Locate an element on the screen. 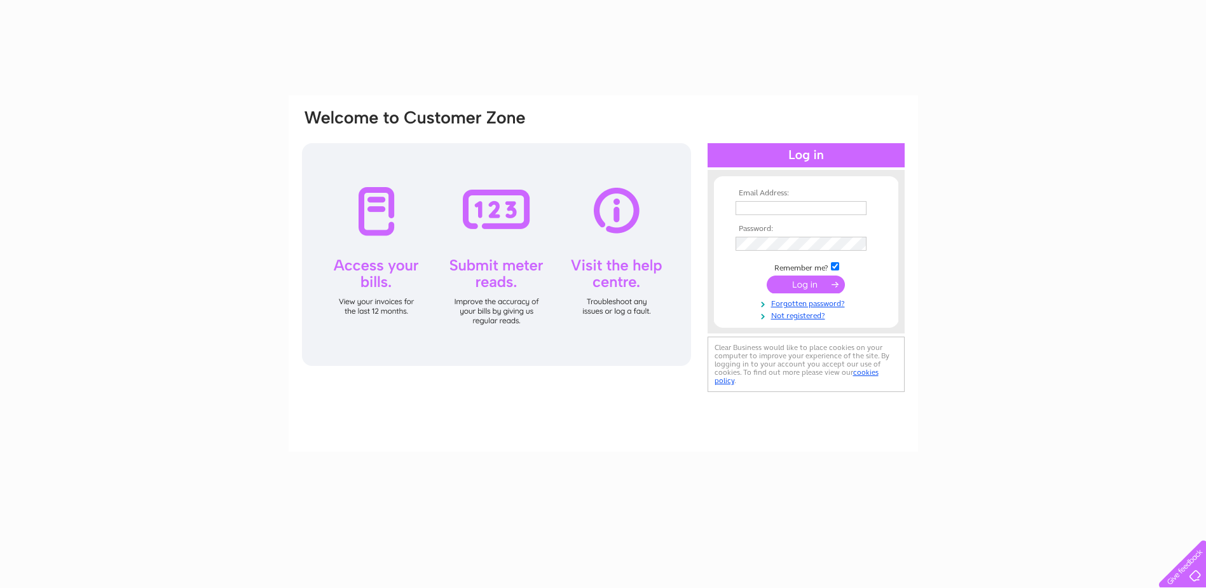 Image resolution: width=1206 pixels, height=588 pixels. a: Forgotten password? is located at coordinates (808, 302).